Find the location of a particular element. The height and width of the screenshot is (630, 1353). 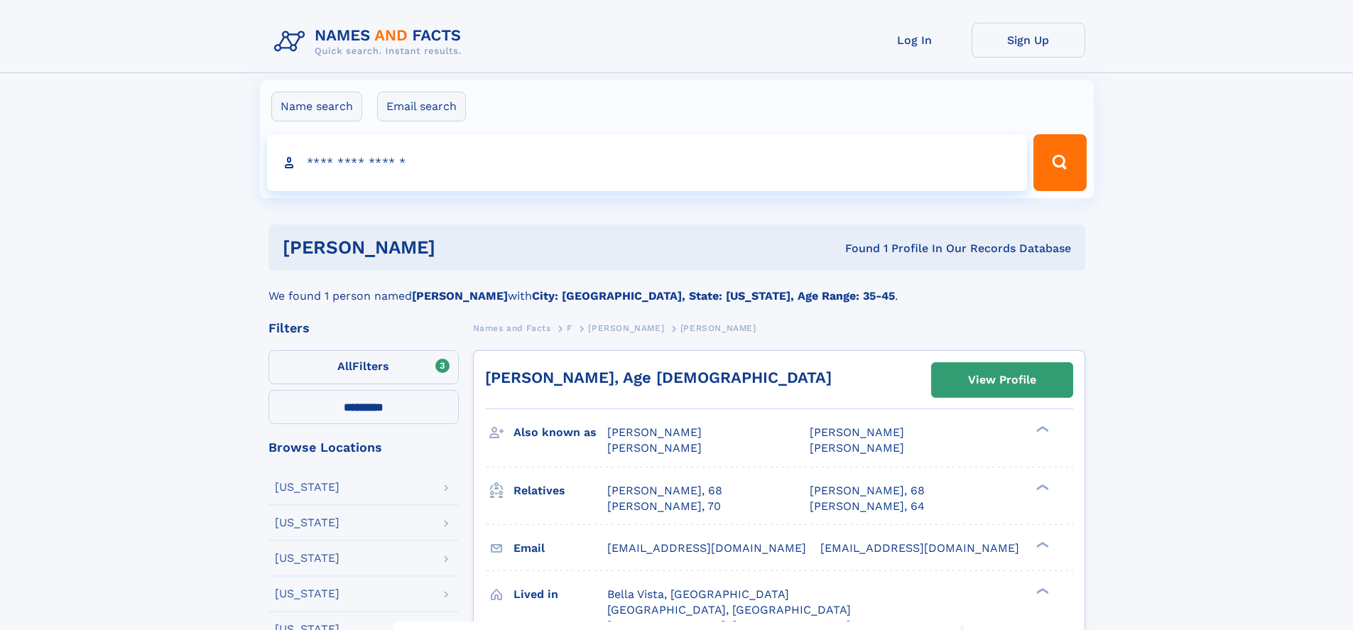

div: Filters is located at coordinates (364, 328).